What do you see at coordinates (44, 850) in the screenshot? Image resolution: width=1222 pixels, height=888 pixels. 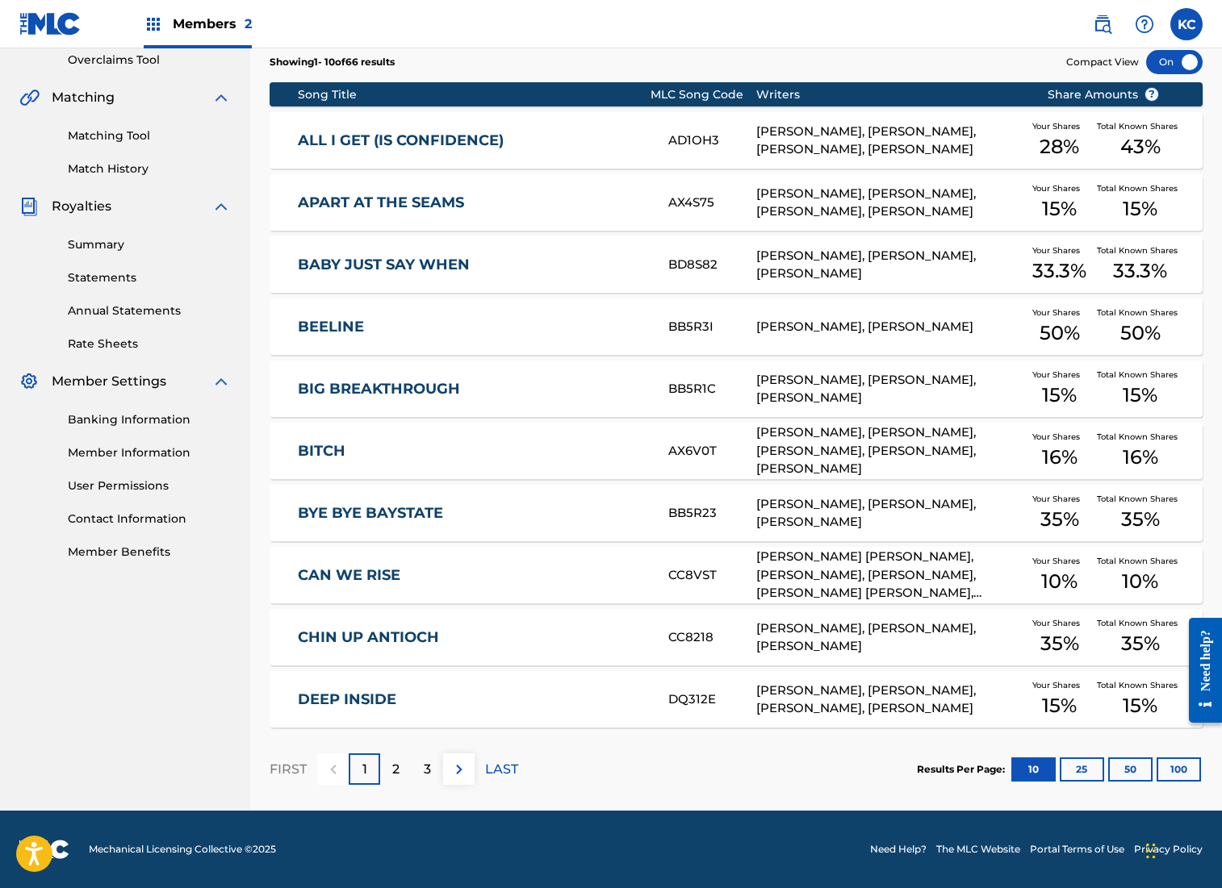 I see `img: logo` at bounding box center [44, 850].